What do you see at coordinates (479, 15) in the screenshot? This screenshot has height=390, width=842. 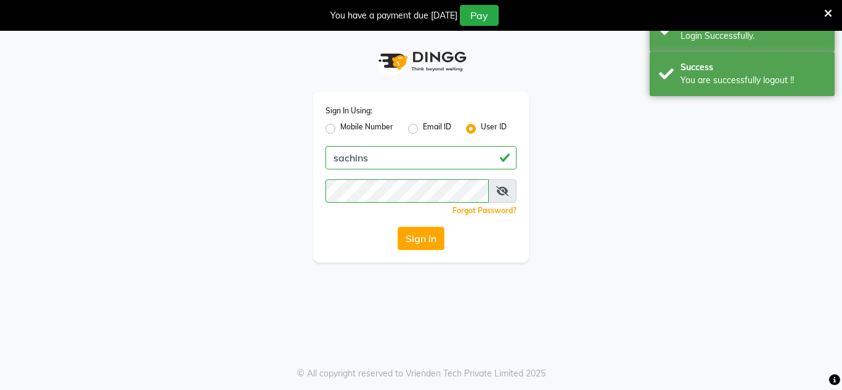 I see `button: Pay` at bounding box center [479, 15].